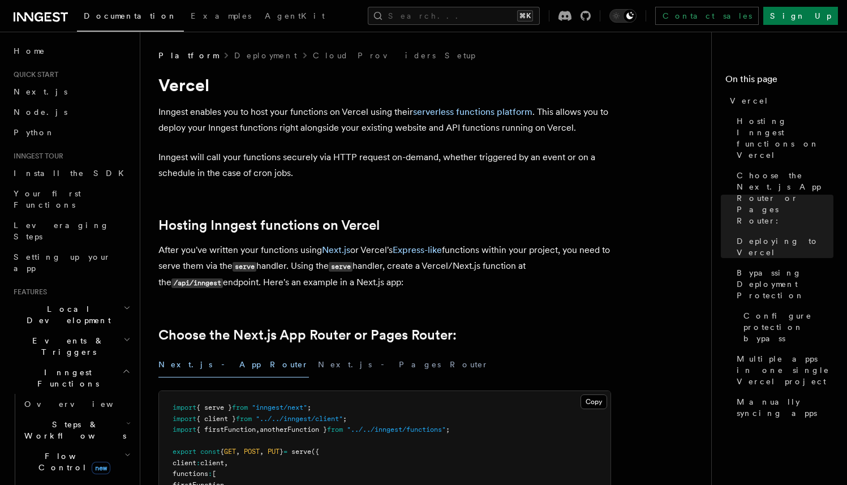 Image resolution: width=847 pixels, height=485 pixels. What do you see at coordinates (295, 16) in the screenshot?
I see `span: AgentKit` at bounding box center [295, 16].